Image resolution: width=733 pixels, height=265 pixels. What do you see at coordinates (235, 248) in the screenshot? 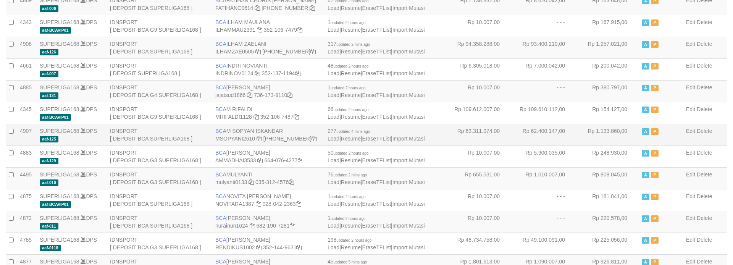
I see `a: RENDIKUS1002` at bounding box center [235, 248].